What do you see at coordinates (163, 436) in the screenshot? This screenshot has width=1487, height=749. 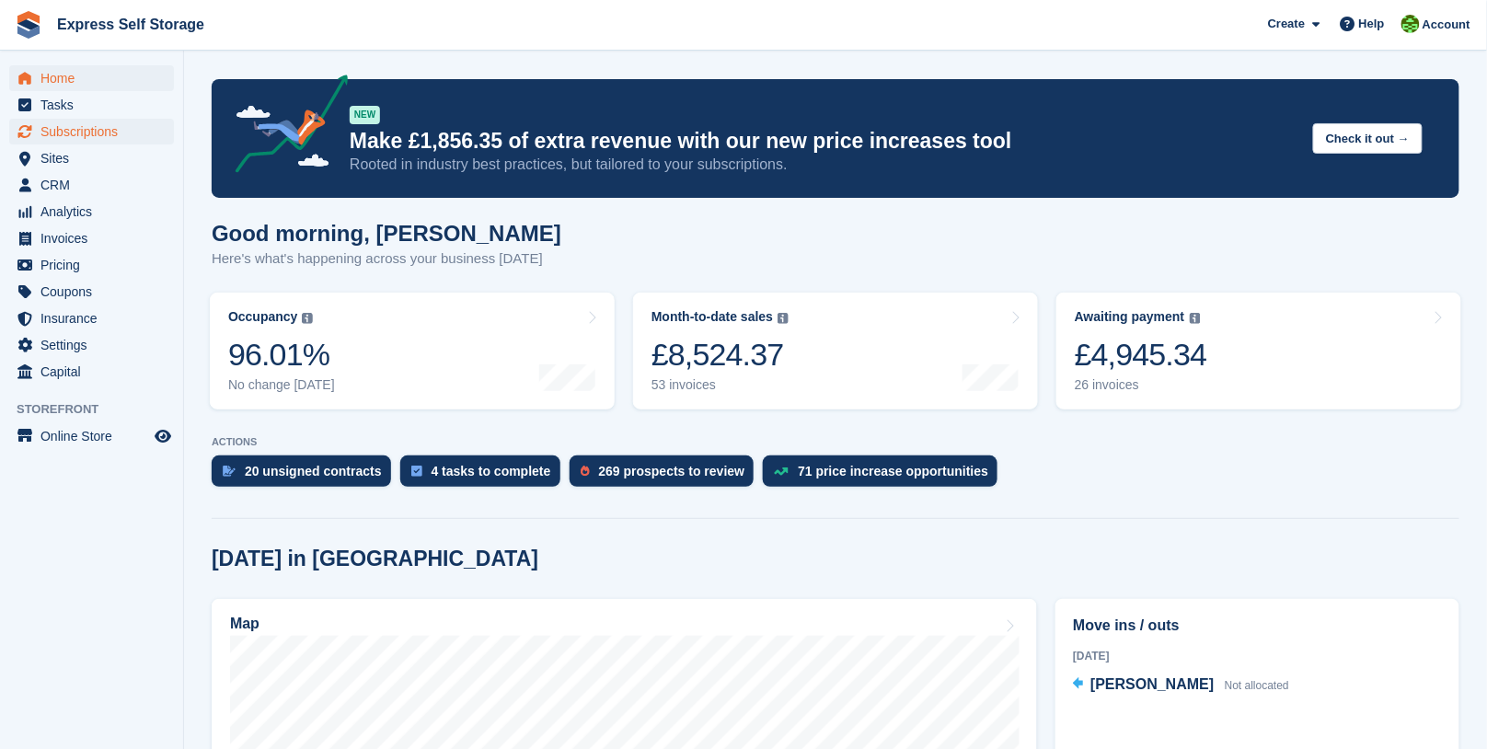 I see `a: Preview store` at bounding box center [163, 436].